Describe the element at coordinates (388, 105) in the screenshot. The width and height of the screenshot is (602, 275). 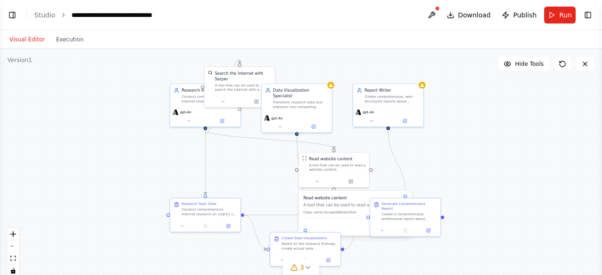
I see `div: Report WriterCreate comprehensive, well-structured reports about {topic} in PDF/DOC format, incor...` at that location.